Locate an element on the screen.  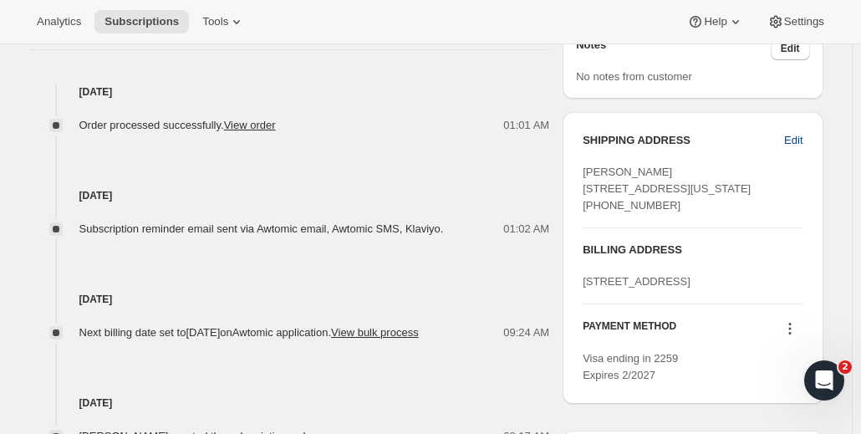
button: Tools is located at coordinates (223, 22).